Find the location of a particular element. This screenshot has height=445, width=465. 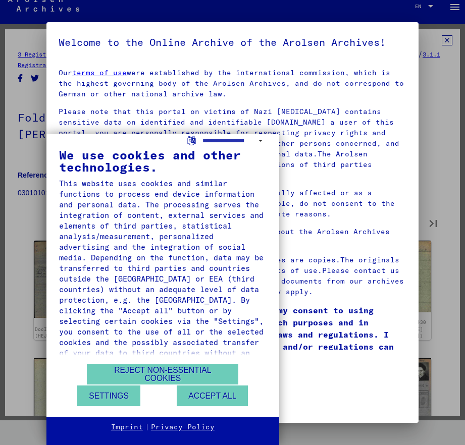

button: Accept all is located at coordinates (212, 396).